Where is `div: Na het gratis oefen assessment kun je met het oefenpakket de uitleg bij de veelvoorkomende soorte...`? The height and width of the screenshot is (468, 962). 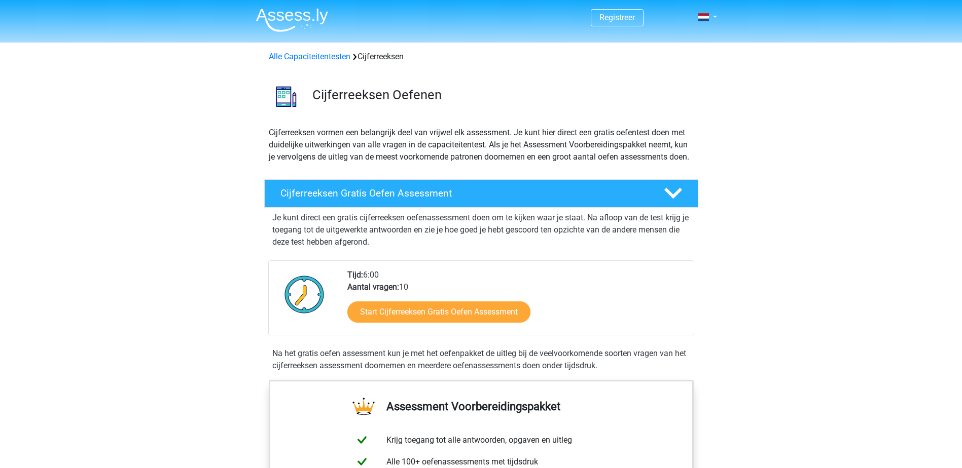 div: Na het gratis oefen assessment kun je met het oefenpakket de uitleg bij de veelvoorkomende soorte... is located at coordinates (481, 360).